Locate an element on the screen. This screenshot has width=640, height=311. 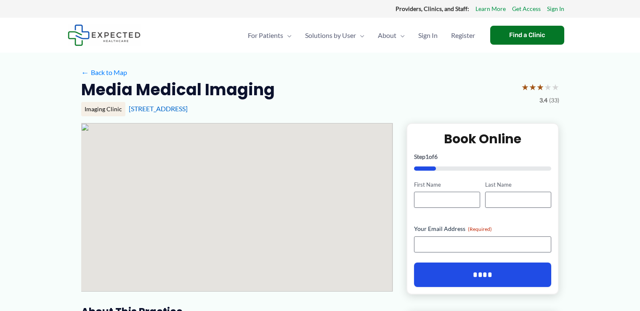
span: Solutions by User is located at coordinates (330, 35).